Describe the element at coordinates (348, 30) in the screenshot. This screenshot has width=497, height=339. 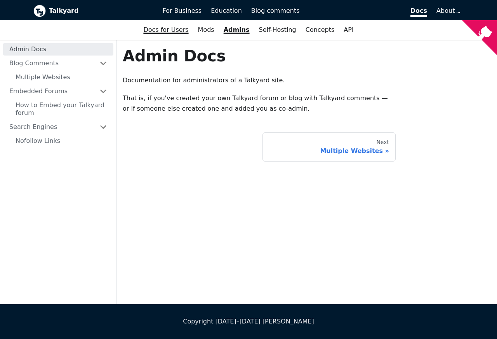
I see `a: API` at that location.